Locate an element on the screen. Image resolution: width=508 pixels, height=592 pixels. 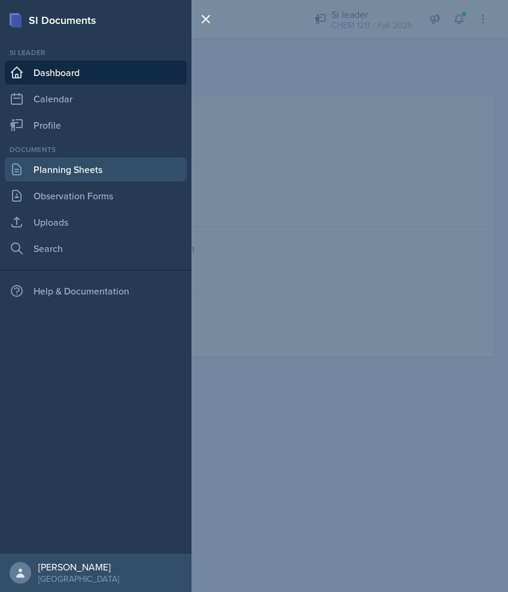
a: Dashboard is located at coordinates (96, 72).